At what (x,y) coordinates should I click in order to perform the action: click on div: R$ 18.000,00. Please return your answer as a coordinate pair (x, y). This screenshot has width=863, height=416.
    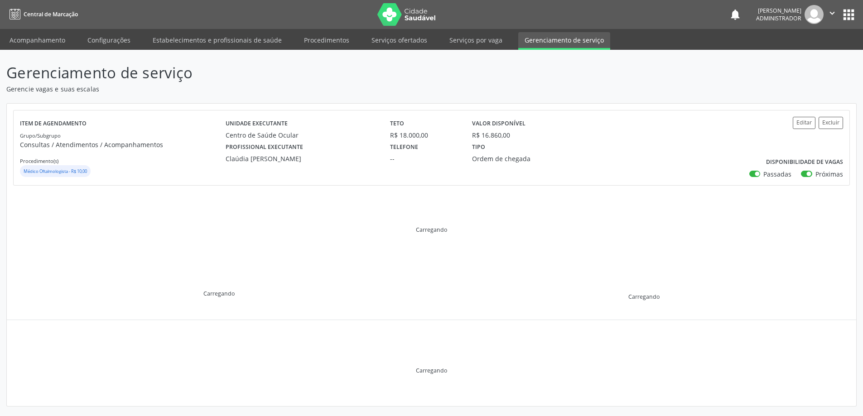
    Looking at the image, I should click on (425, 135).